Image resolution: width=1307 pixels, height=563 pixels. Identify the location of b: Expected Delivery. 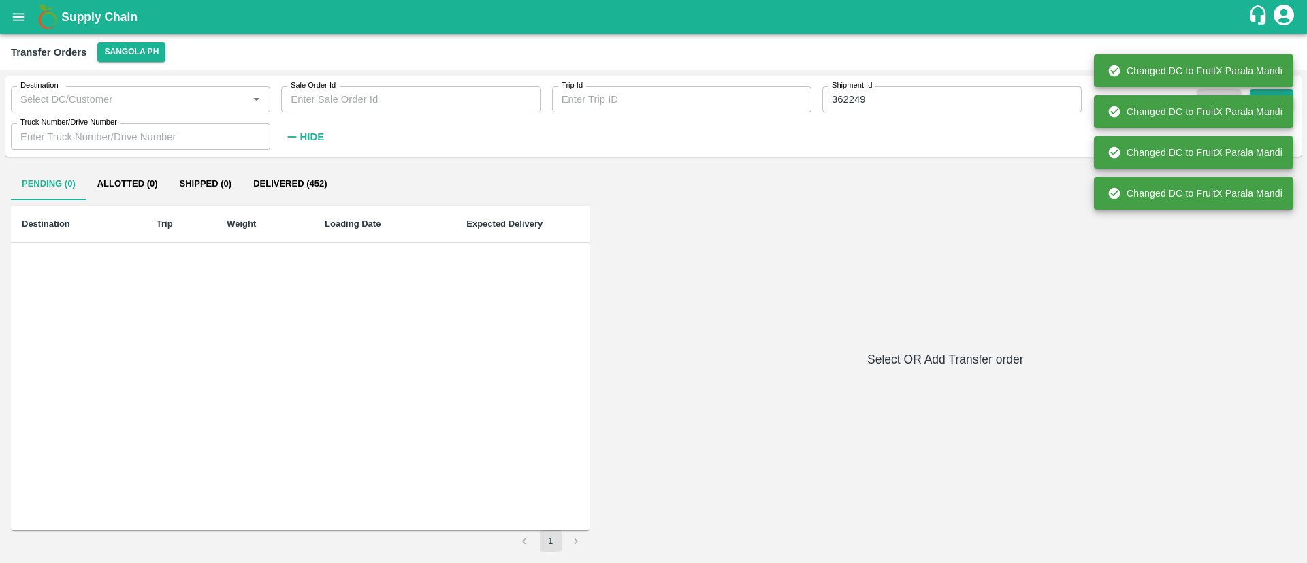
(505, 223).